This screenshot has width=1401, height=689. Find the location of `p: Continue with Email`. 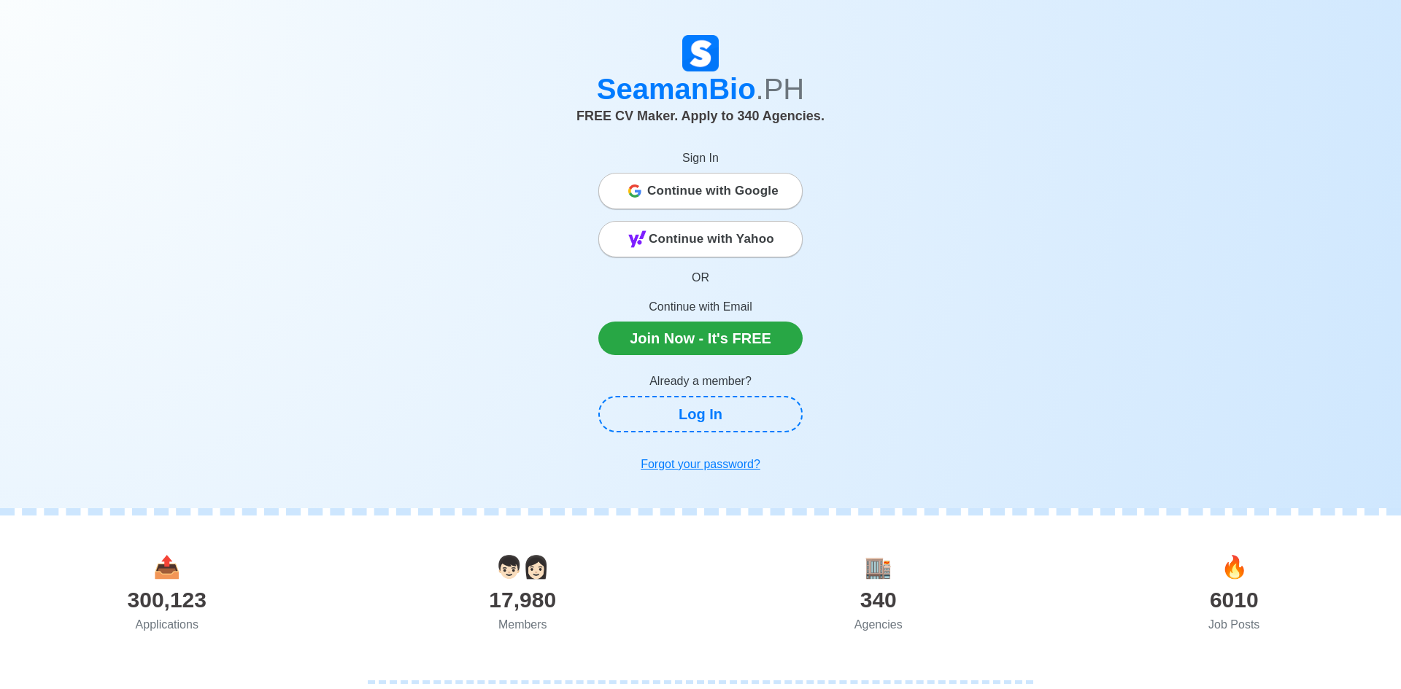

p: Continue with Email is located at coordinates (700, 307).